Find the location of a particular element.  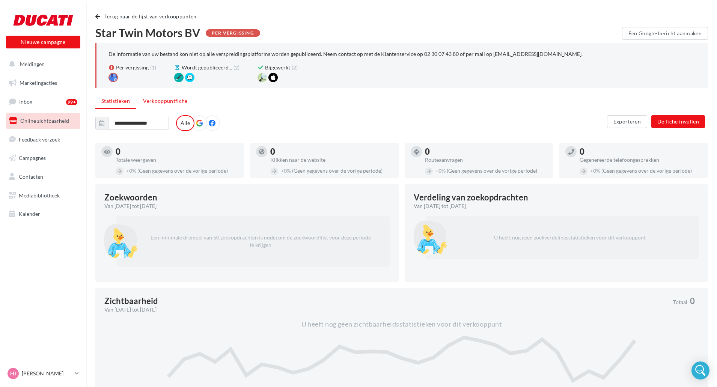

span: Kalender is located at coordinates (29, 213).